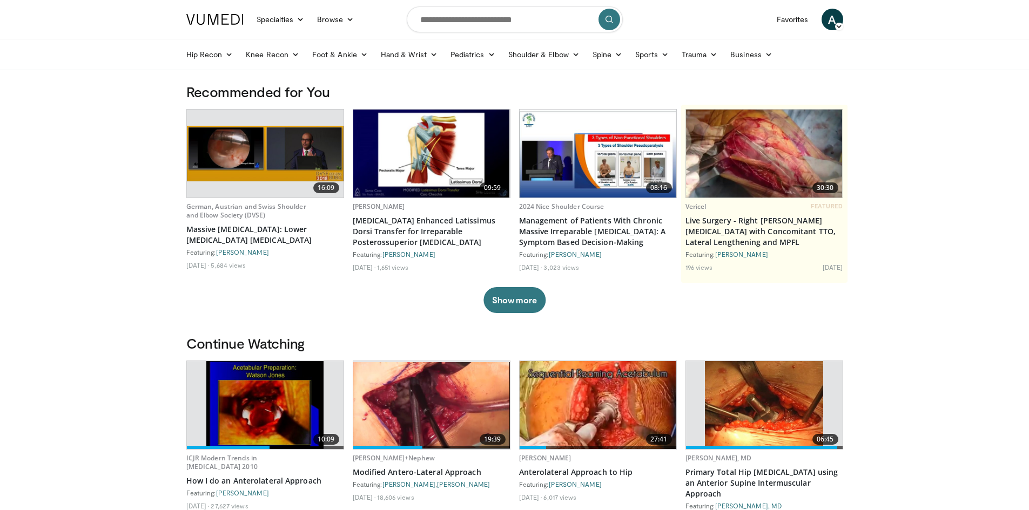 Image resolution: width=1029 pixels, height=510 pixels. What do you see at coordinates (832, 19) in the screenshot?
I see `a: A` at bounding box center [832, 19].